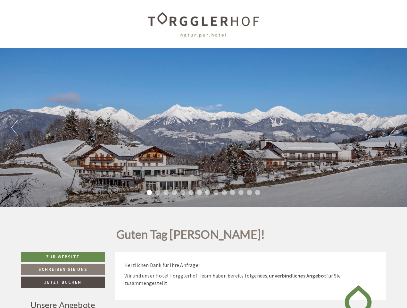 Image resolution: width=407 pixels, height=308 pixels. Describe the element at coordinates (55, 27) in the screenshot. I see `div: Guten Tag, wie können wir Ihnen helfen?` at that location.